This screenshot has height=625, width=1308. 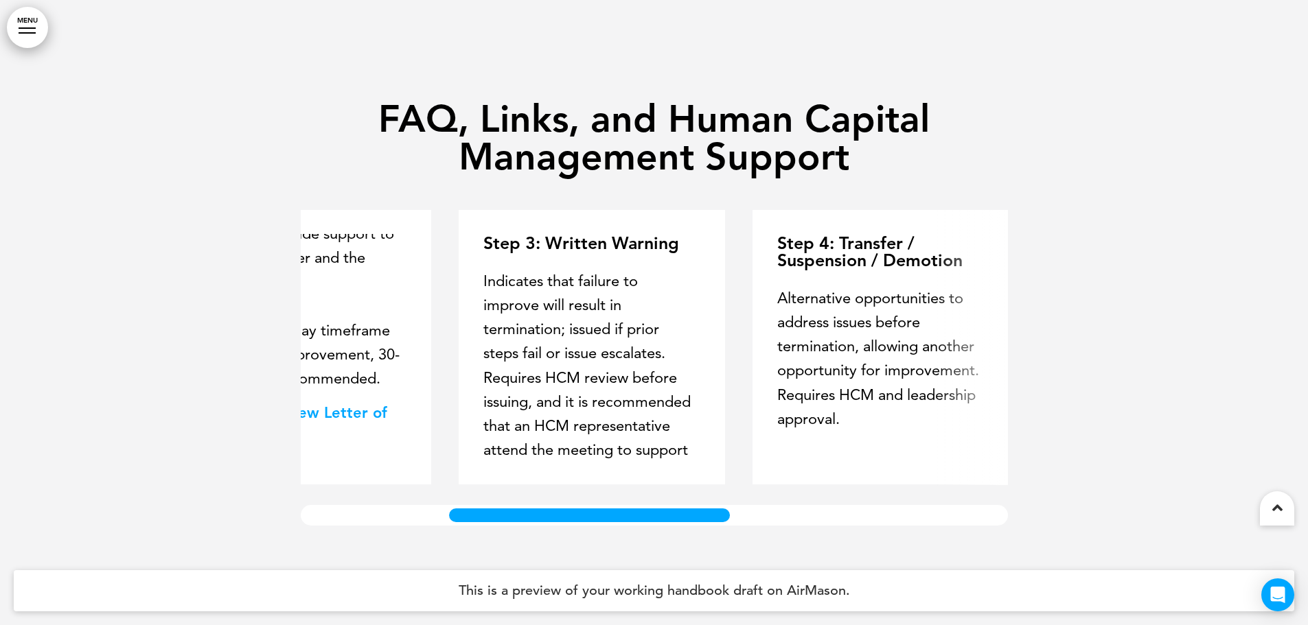 I want to click on a: MENU, so click(x=27, y=27).